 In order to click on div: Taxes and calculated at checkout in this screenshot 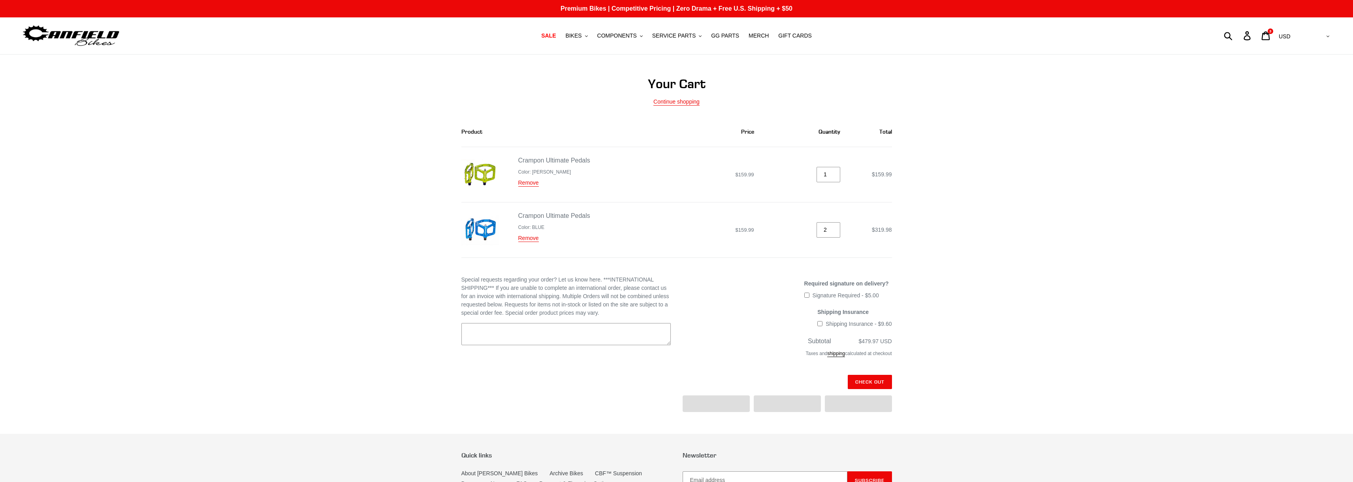, I will do `click(787, 355)`.